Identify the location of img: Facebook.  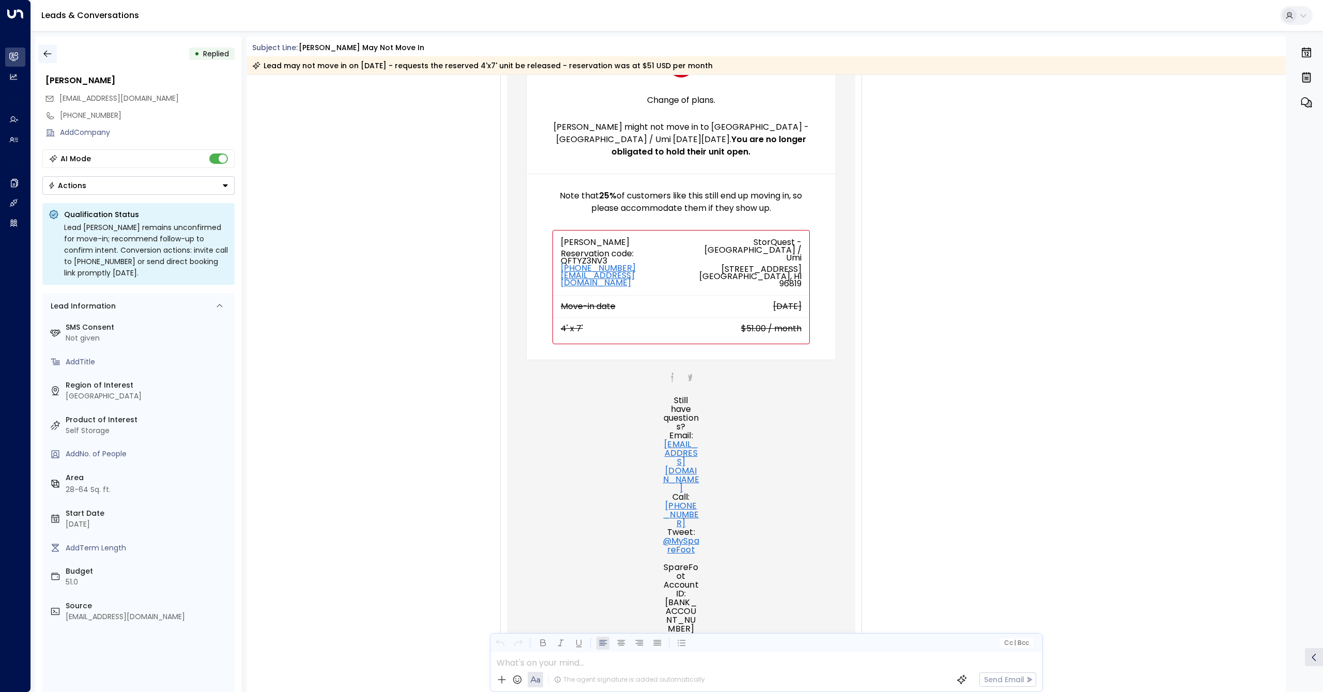
(672, 377).